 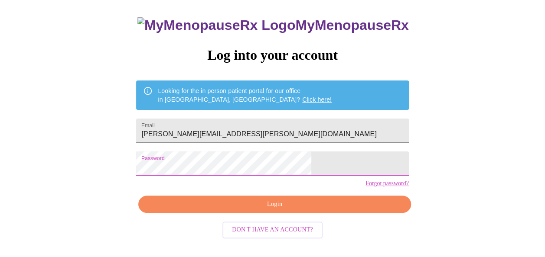 I want to click on a: Don't have an account?, so click(x=272, y=229).